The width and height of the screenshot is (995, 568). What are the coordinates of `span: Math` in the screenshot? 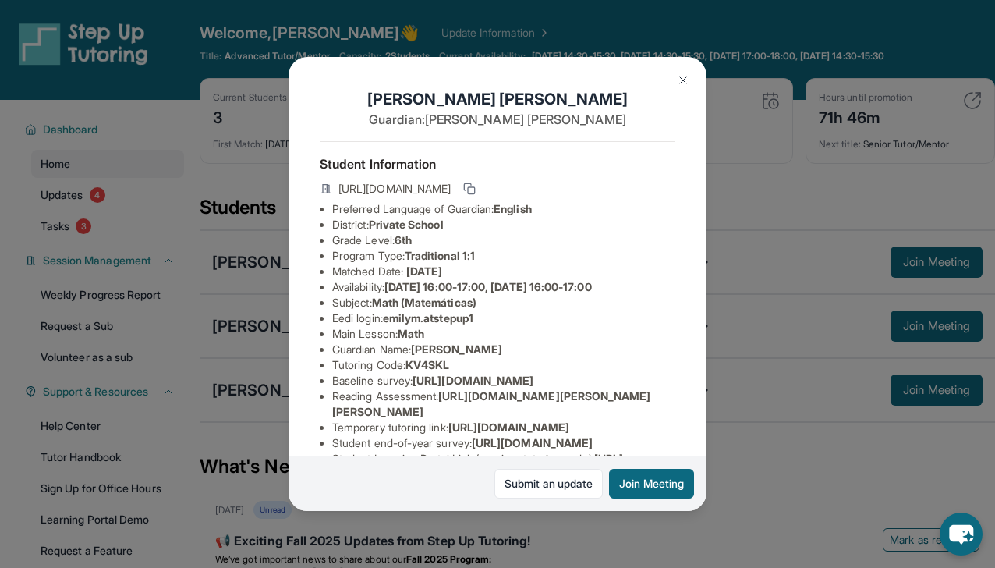 It's located at (411, 333).